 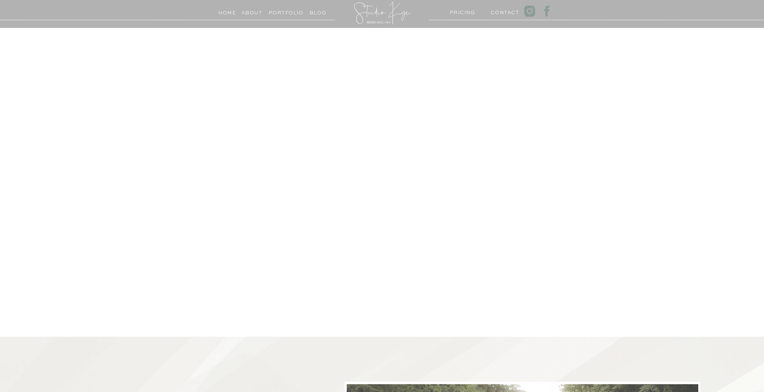 What do you see at coordinates (318, 11) in the screenshot?
I see `a: Blog` at bounding box center [318, 11].